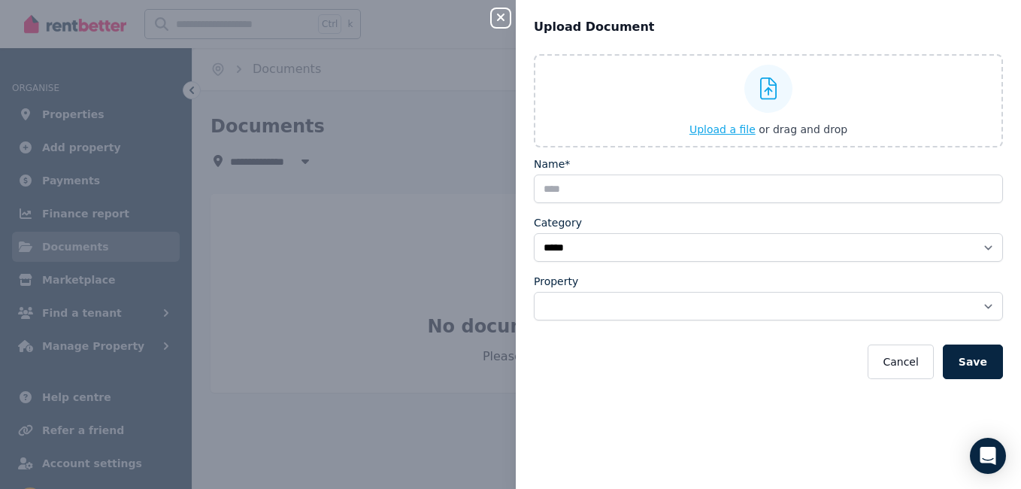 The width and height of the screenshot is (1021, 489). Describe the element at coordinates (556, 281) in the screenshot. I see `label: Property` at that location.